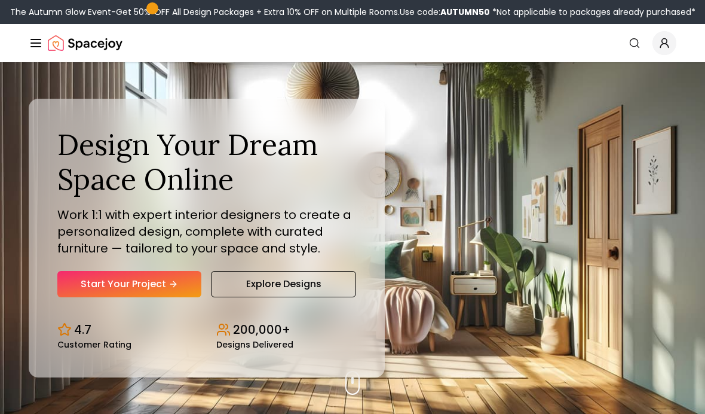  What do you see at coordinates (593, 12) in the screenshot?
I see `span: *Not applicable to packages already purchased*` at bounding box center [593, 12].